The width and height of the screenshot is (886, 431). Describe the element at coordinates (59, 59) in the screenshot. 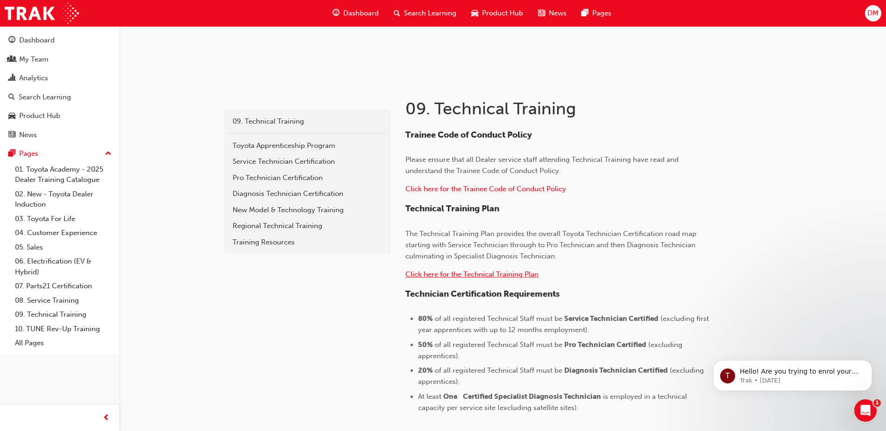

I see `a: My Team` at that location.